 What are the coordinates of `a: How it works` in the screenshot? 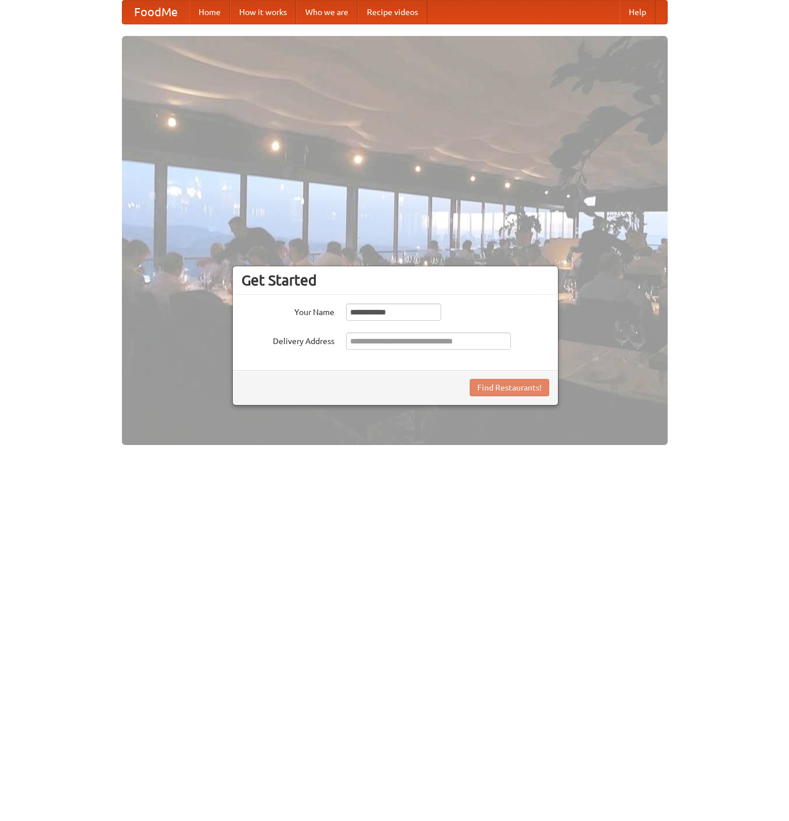 It's located at (263, 12).